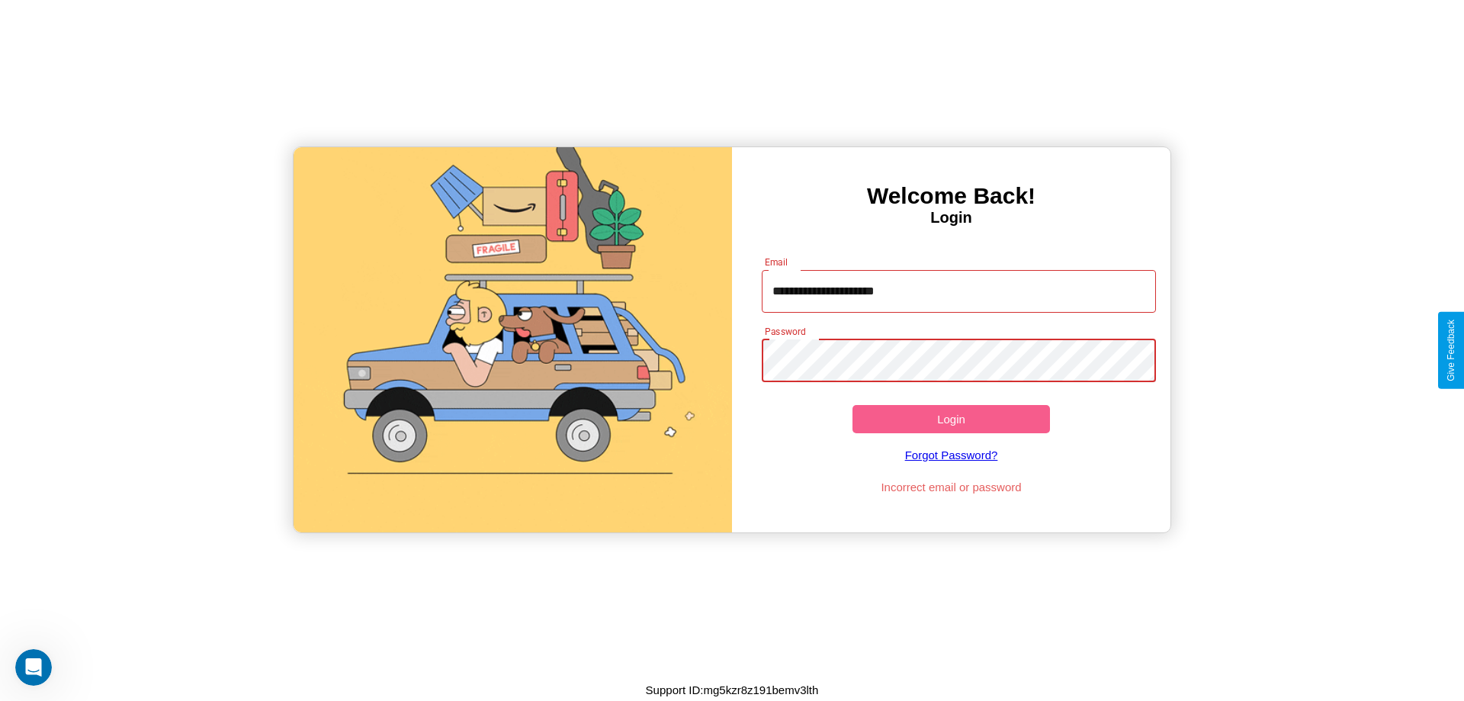 This screenshot has height=701, width=1464. What do you see at coordinates (951, 217) in the screenshot?
I see `h4: Login` at bounding box center [951, 217].